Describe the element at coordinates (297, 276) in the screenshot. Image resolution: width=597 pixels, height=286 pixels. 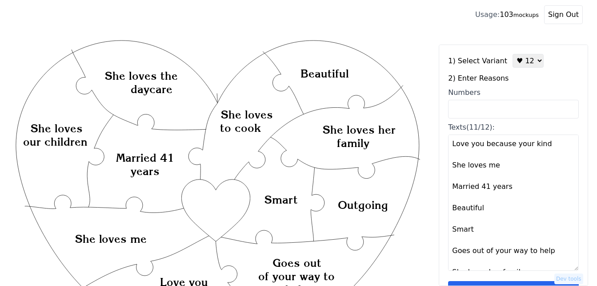
I see `text: of your way to` at that location.